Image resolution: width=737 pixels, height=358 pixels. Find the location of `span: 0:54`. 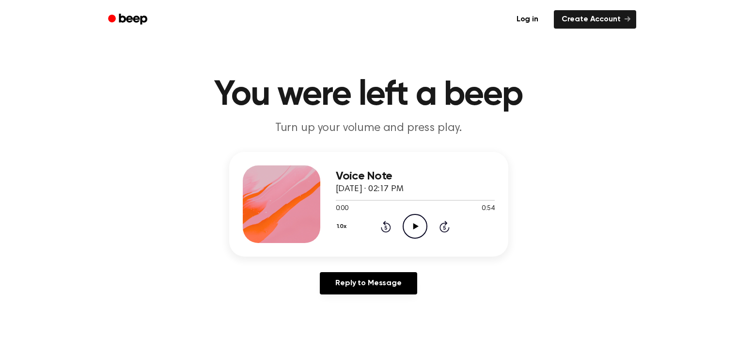

span: 0:54 is located at coordinates (488, 208).